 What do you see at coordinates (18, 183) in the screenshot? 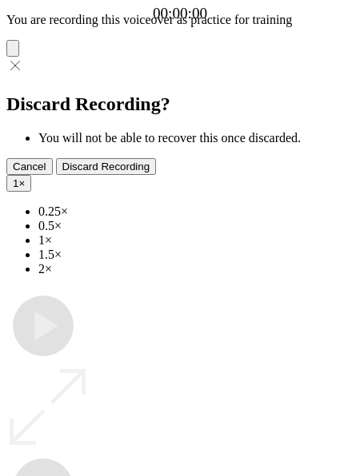
I see `button: 1×` at bounding box center [18, 183].